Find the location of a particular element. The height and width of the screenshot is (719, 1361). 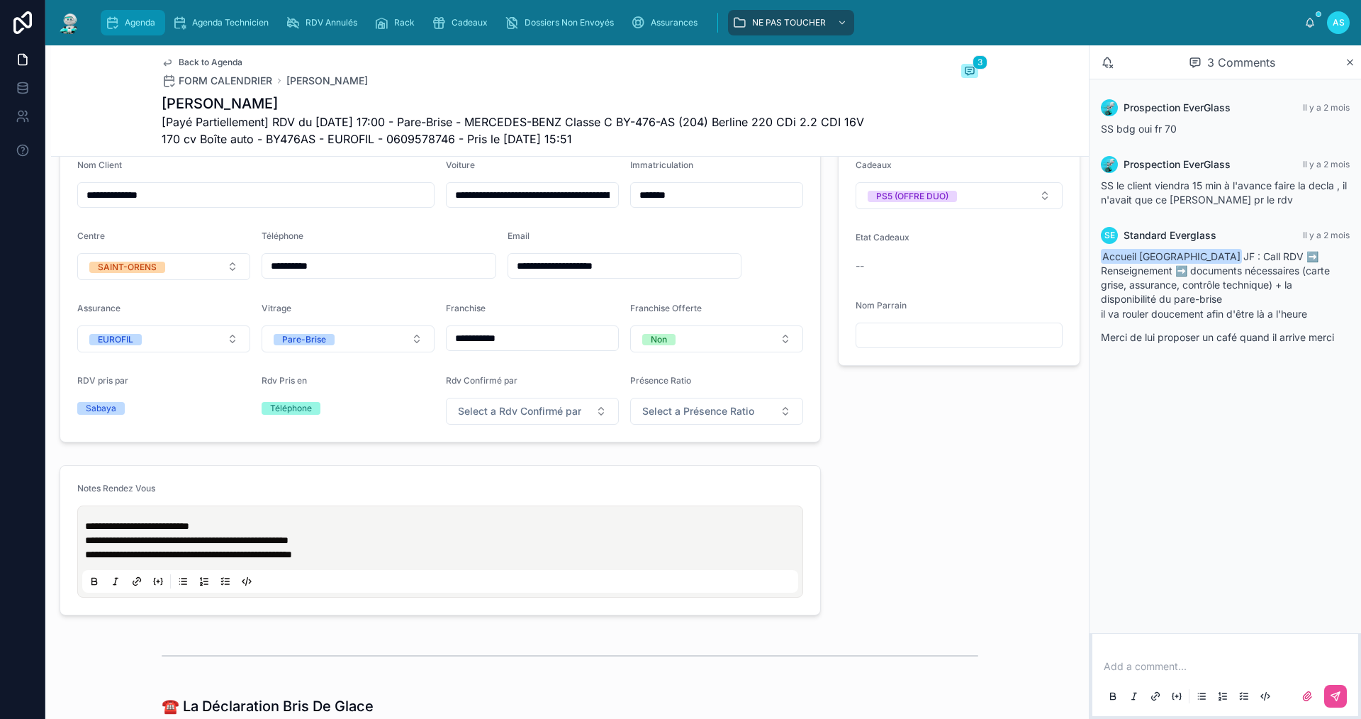

div: Non is located at coordinates (658, 339).